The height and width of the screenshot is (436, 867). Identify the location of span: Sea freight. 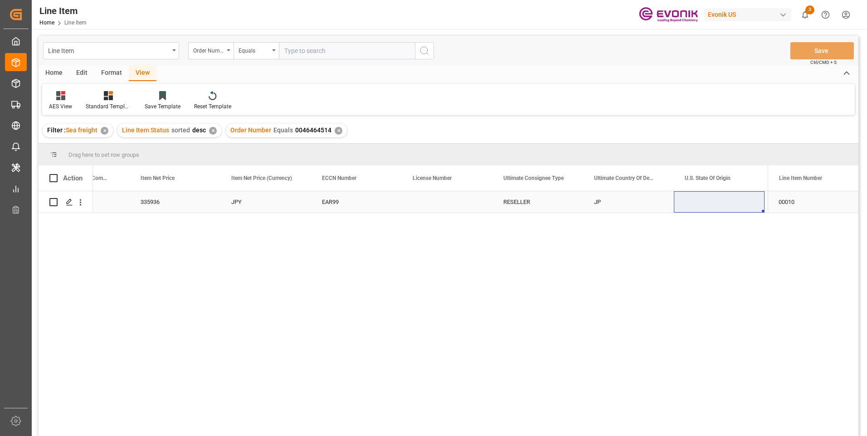
(82, 130).